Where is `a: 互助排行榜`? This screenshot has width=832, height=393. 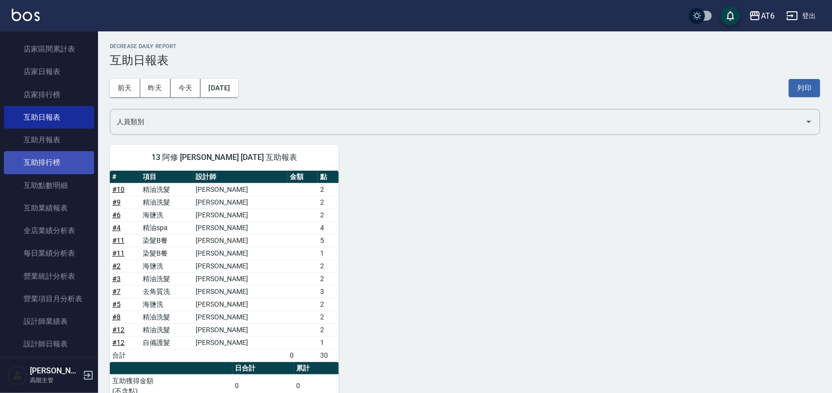
a: 互助排行榜 is located at coordinates (49, 162).